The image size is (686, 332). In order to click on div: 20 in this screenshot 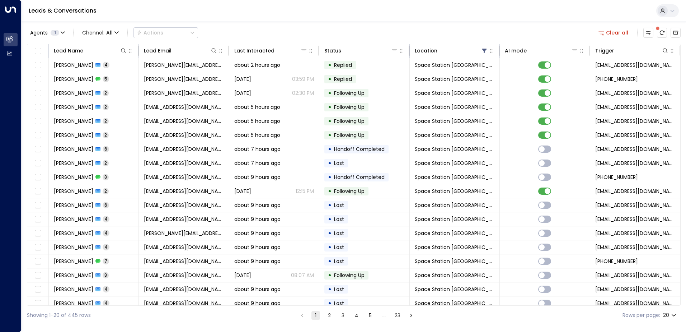, I will do `click(671, 315)`.